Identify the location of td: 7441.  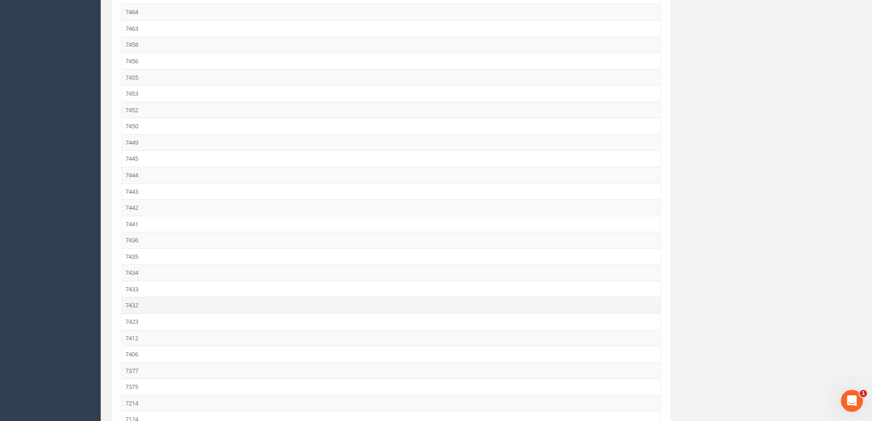
(391, 224).